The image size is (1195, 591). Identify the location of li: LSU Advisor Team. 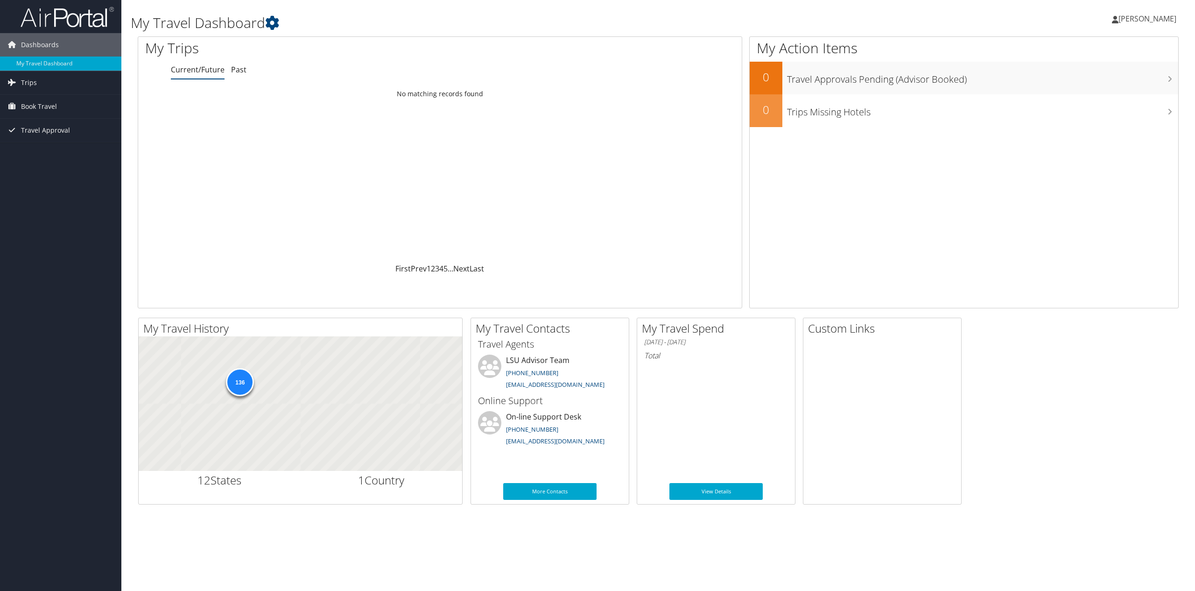
(550, 373).